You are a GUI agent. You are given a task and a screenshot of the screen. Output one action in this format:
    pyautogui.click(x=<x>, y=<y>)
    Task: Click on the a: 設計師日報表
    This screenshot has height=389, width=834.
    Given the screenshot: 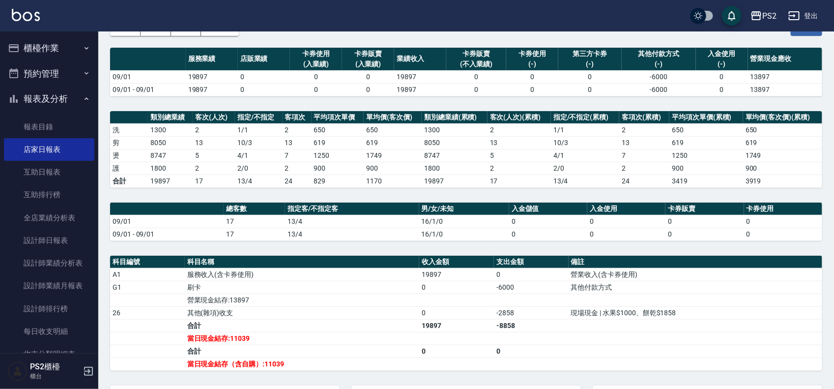 What is the action you would take?
    pyautogui.click(x=49, y=240)
    